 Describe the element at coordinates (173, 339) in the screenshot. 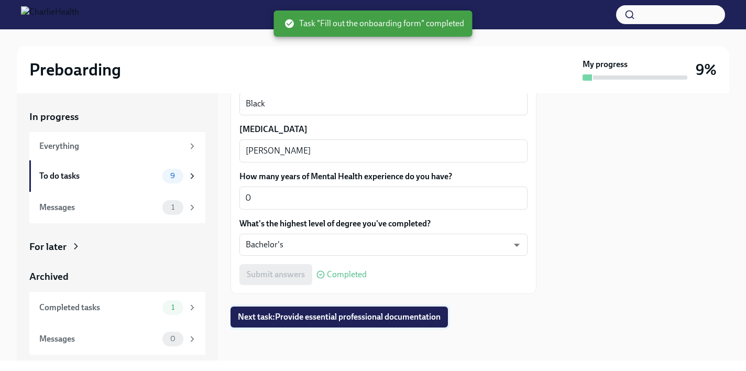

I see `span: 0` at that location.